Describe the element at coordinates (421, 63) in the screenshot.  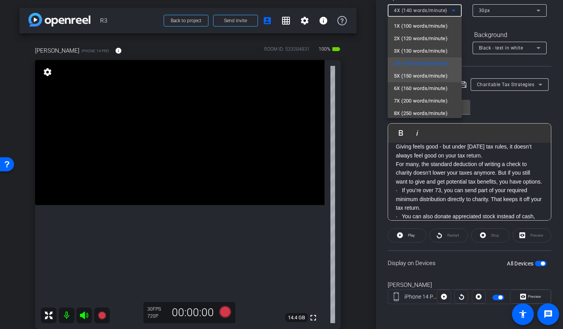
I see `span: 4X (140 words/minute)` at that location.